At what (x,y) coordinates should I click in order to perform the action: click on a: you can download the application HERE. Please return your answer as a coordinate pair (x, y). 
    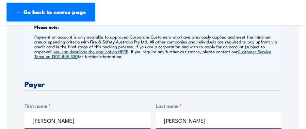
    Looking at the image, I should click on (91, 51).